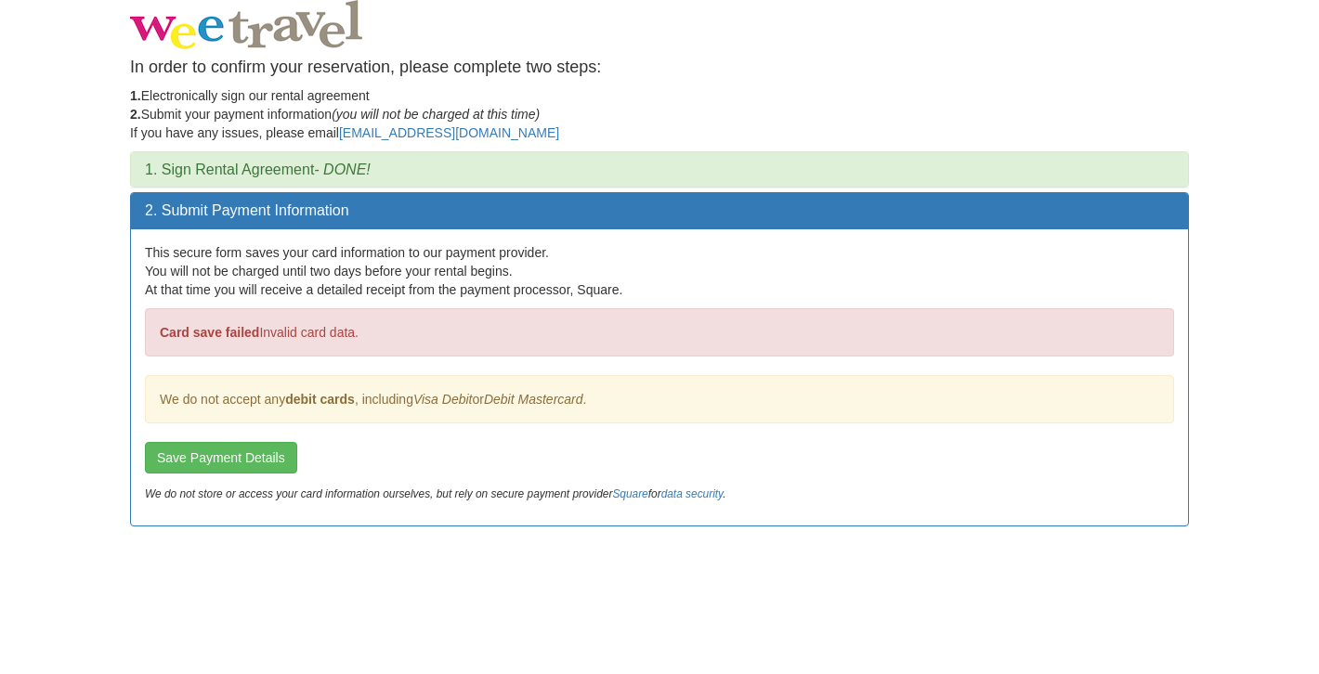  I want to click on h4: In order to confirm your reservation, please complete two steps:, so click(659, 68).